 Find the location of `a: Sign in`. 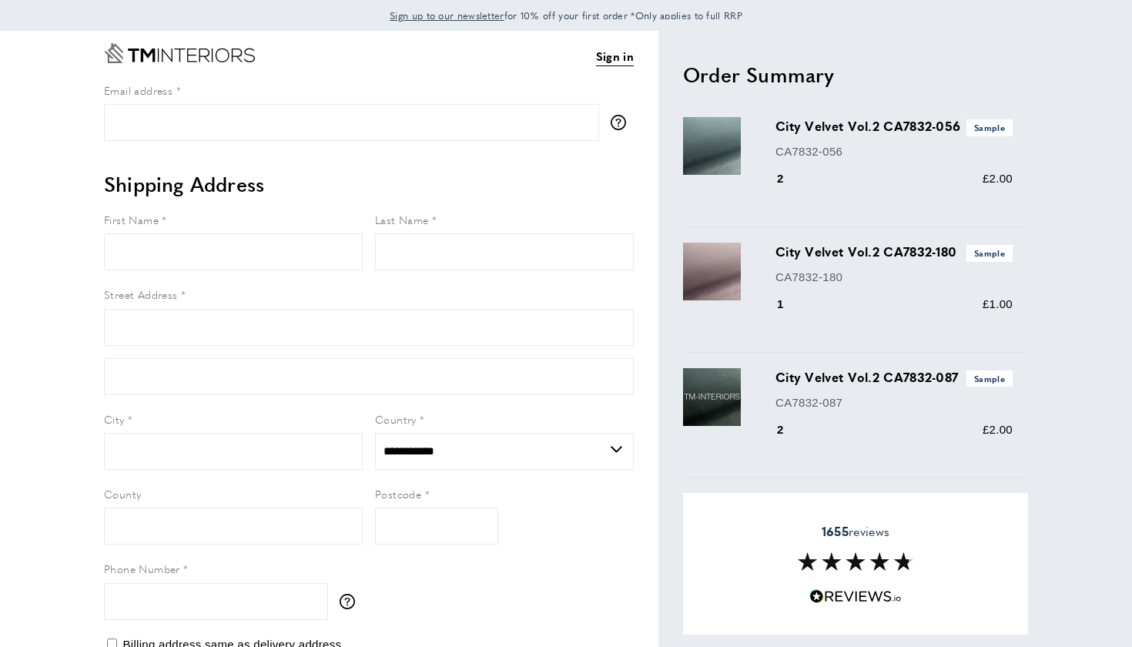

a: Sign in is located at coordinates (615, 56).